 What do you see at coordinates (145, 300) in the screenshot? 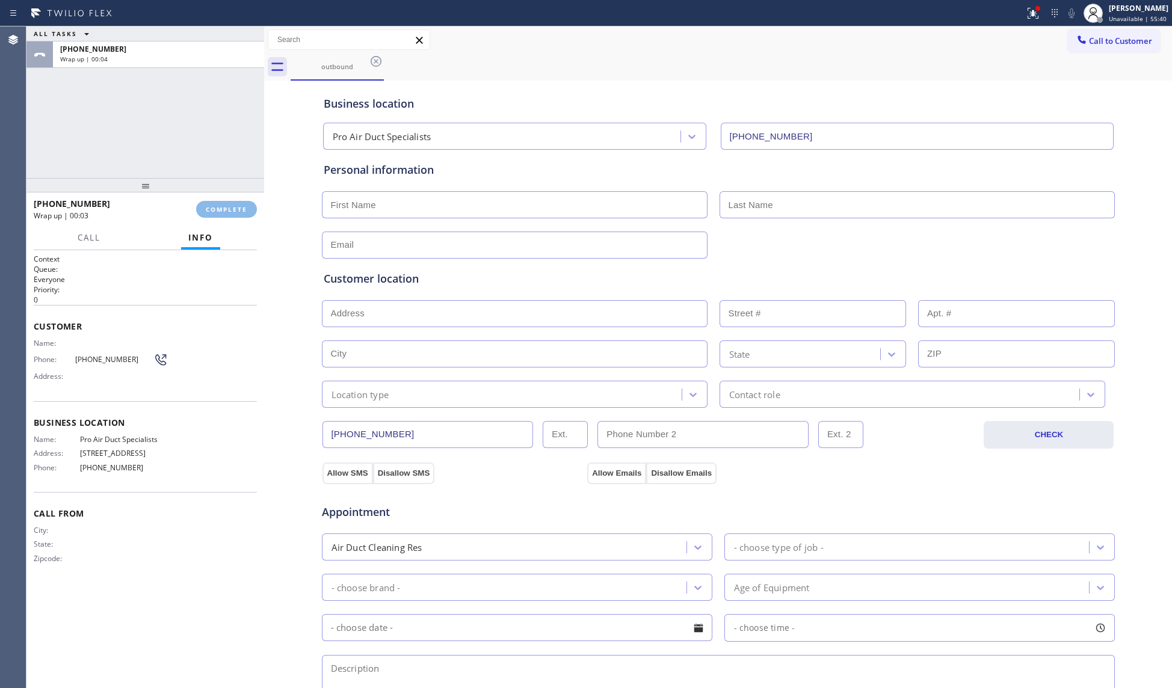
I see `p: 0` at bounding box center [145, 300].